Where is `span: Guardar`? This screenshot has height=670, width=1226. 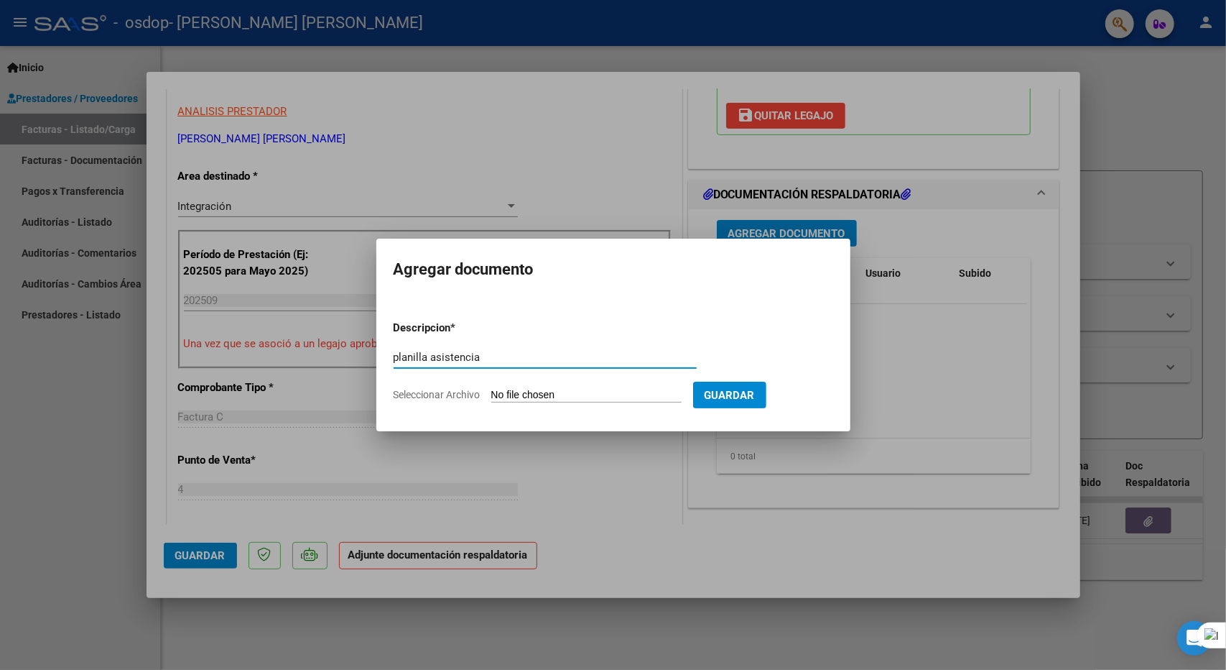 span: Guardar is located at coordinates (730, 395).